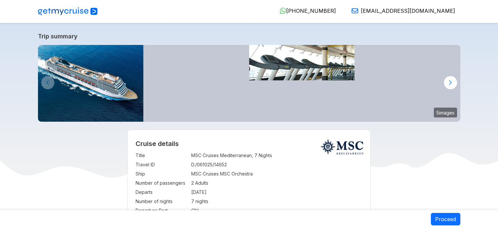 This screenshot has height=228, width=498. Describe the element at coordinates (277, 164) in the screenshot. I see `td: D./061025/14652` at that location.